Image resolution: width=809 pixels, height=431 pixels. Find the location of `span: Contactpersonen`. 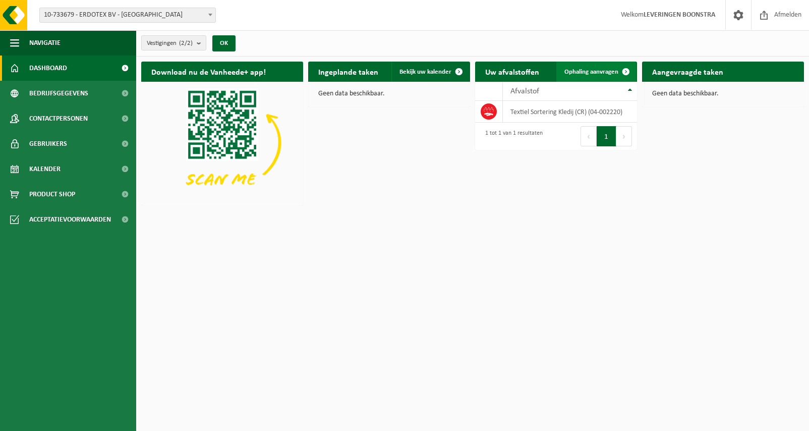

span: Contactpersonen is located at coordinates (58, 118).